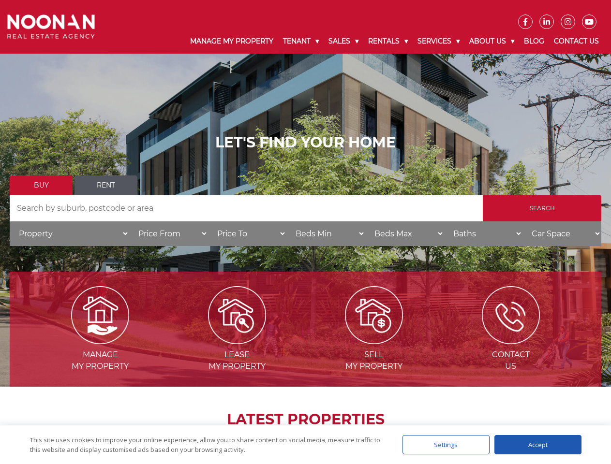  What do you see at coordinates (237, 340) in the screenshot?
I see `a: Leasemy Property` at bounding box center [237, 340].